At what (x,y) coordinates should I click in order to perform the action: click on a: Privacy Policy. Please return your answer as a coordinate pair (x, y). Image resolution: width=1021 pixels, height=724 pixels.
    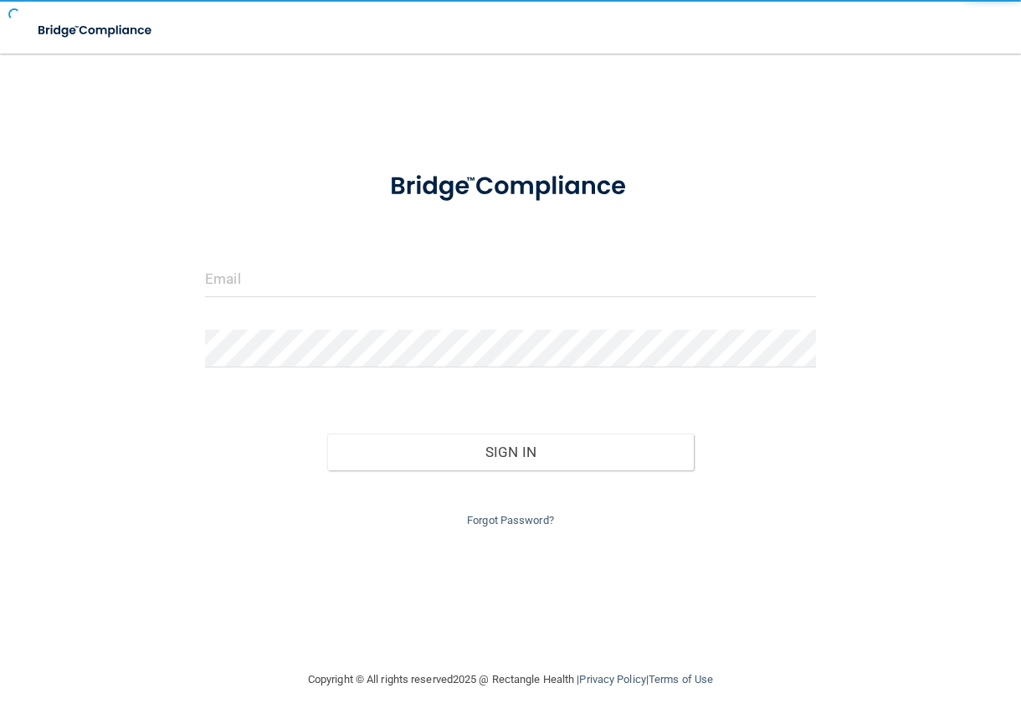
    Looking at the image, I should click on (612, 679).